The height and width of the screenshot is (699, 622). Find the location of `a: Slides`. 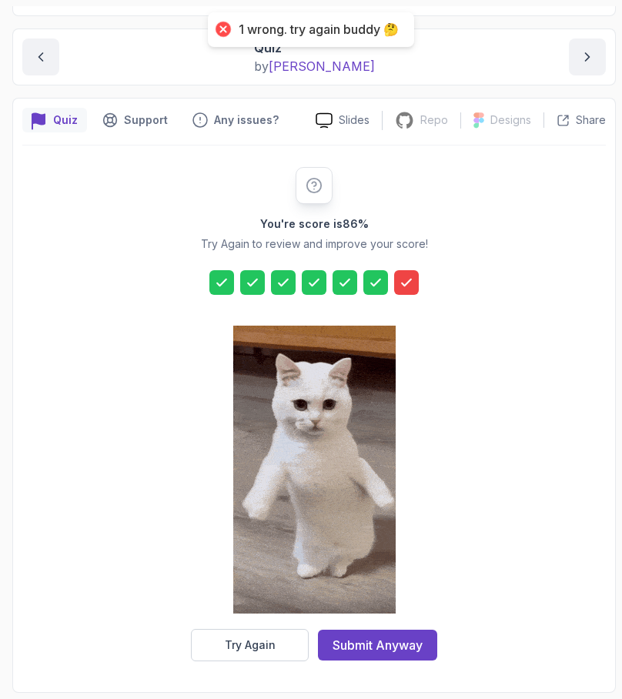

a: Slides is located at coordinates (343, 120).